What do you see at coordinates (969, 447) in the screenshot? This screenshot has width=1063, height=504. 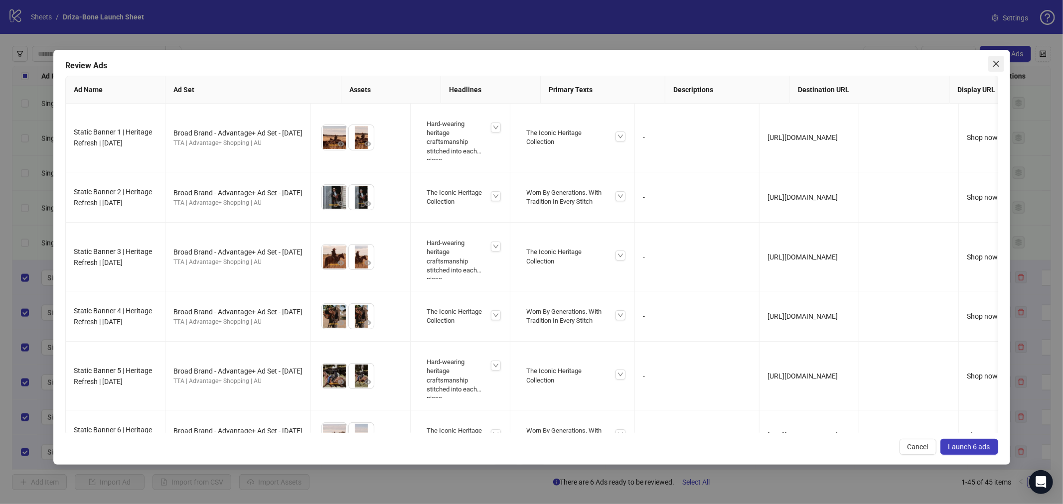 I see `button: Launch 6 ads` at bounding box center [969, 447].